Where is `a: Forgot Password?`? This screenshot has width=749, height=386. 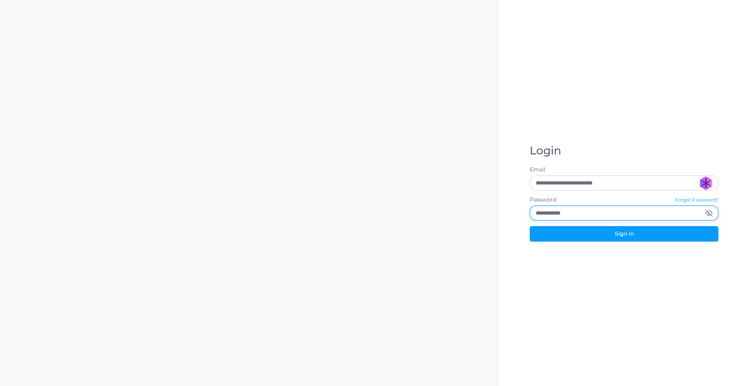
a: Forgot Password? is located at coordinates (697, 200).